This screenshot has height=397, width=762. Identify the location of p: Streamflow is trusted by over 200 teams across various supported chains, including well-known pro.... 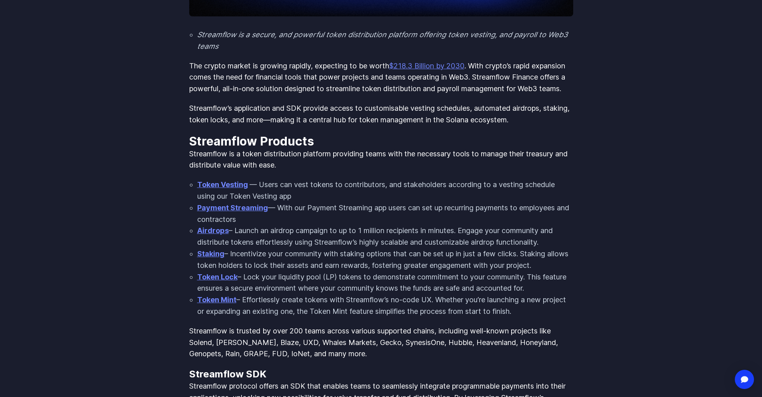
(381, 343).